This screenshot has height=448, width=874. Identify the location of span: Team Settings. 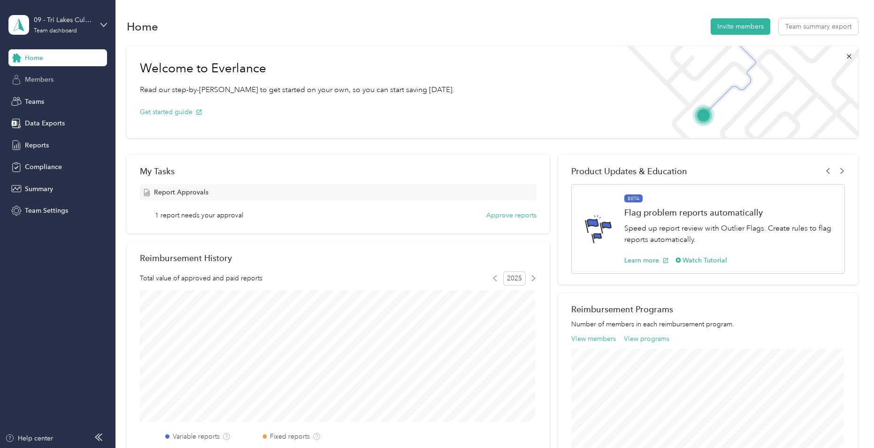
(46, 210).